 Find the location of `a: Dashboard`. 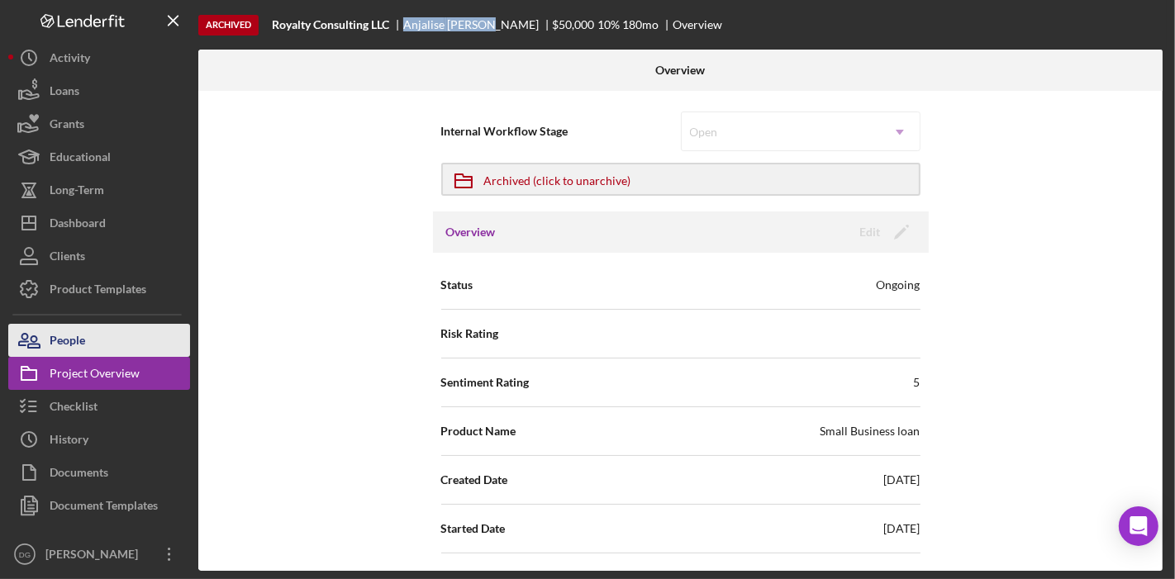

a: Dashboard is located at coordinates (99, 223).